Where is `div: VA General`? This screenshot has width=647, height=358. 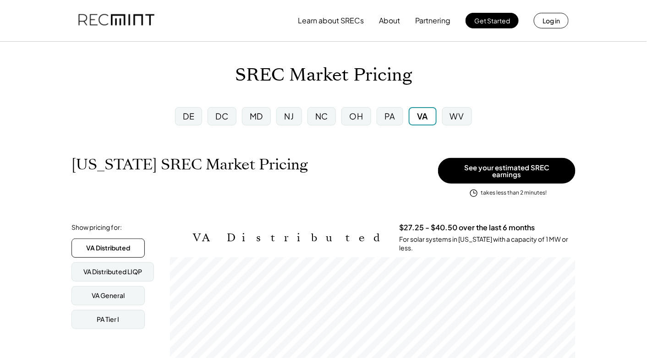
div: VA General is located at coordinates (108, 296).